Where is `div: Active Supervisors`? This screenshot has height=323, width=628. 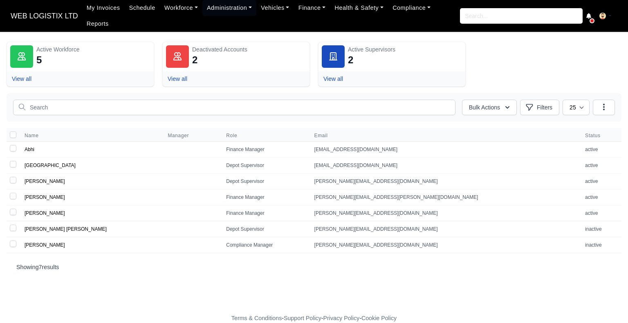 div: Active Supervisors is located at coordinates (405, 49).